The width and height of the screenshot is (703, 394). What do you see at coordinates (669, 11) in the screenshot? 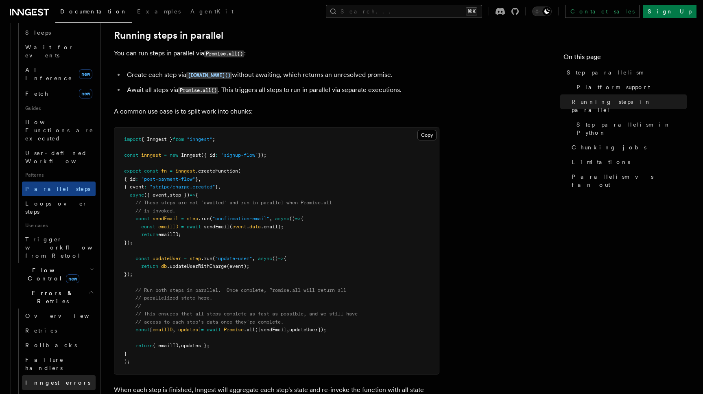
I see `a: Sign Up` at bounding box center [669, 11].